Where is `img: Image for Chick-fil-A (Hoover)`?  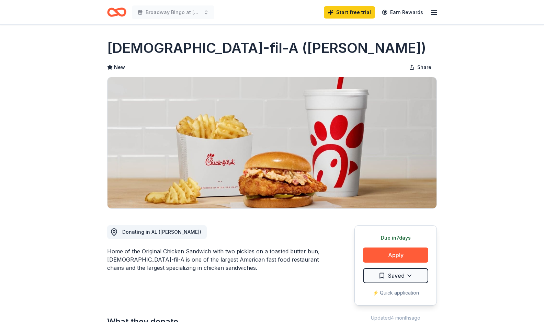 img: Image for Chick-fil-A (Hoover) is located at coordinates (272, 143).